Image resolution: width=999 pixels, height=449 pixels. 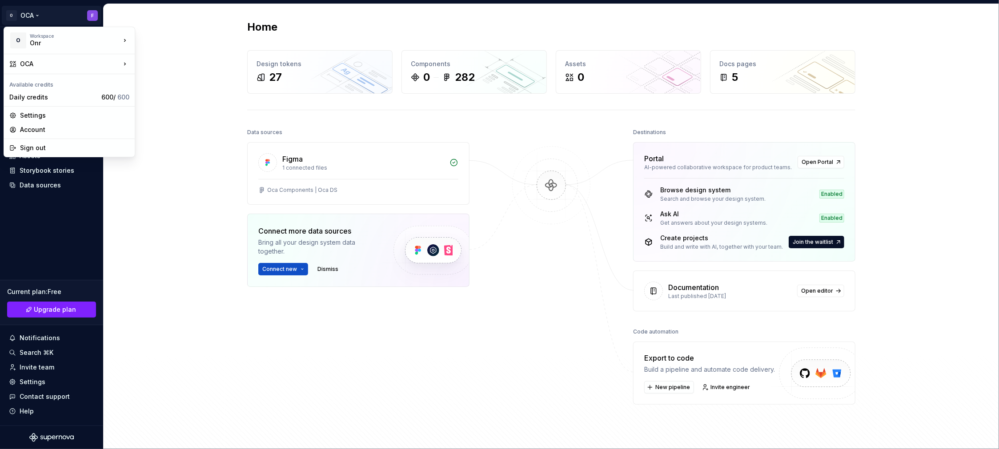 What do you see at coordinates (75, 148) in the screenshot?
I see `div: Sign out` at bounding box center [75, 148].